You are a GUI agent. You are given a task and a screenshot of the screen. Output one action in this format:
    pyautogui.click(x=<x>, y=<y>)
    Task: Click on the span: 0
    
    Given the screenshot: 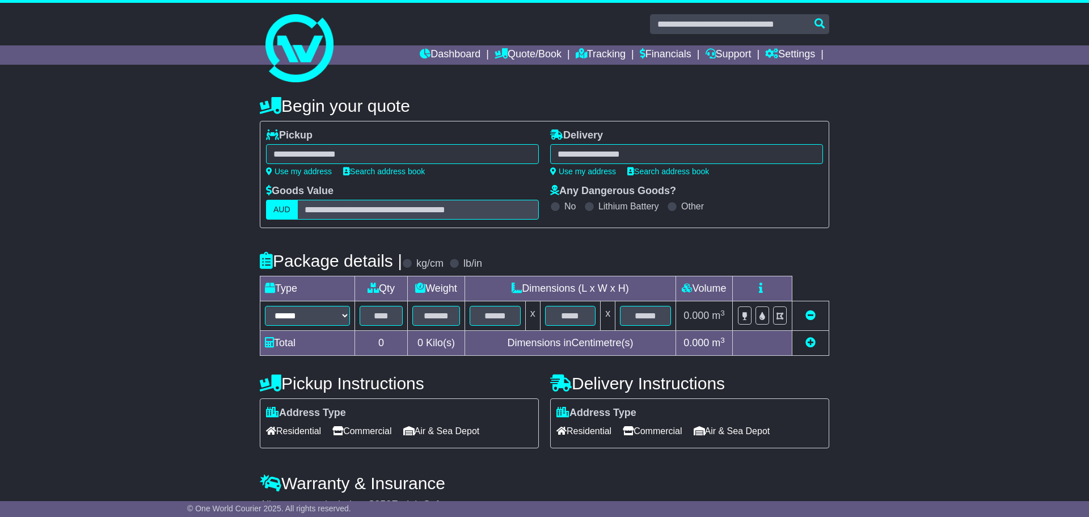 What is the action you would take?
    pyautogui.click(x=420, y=343)
    